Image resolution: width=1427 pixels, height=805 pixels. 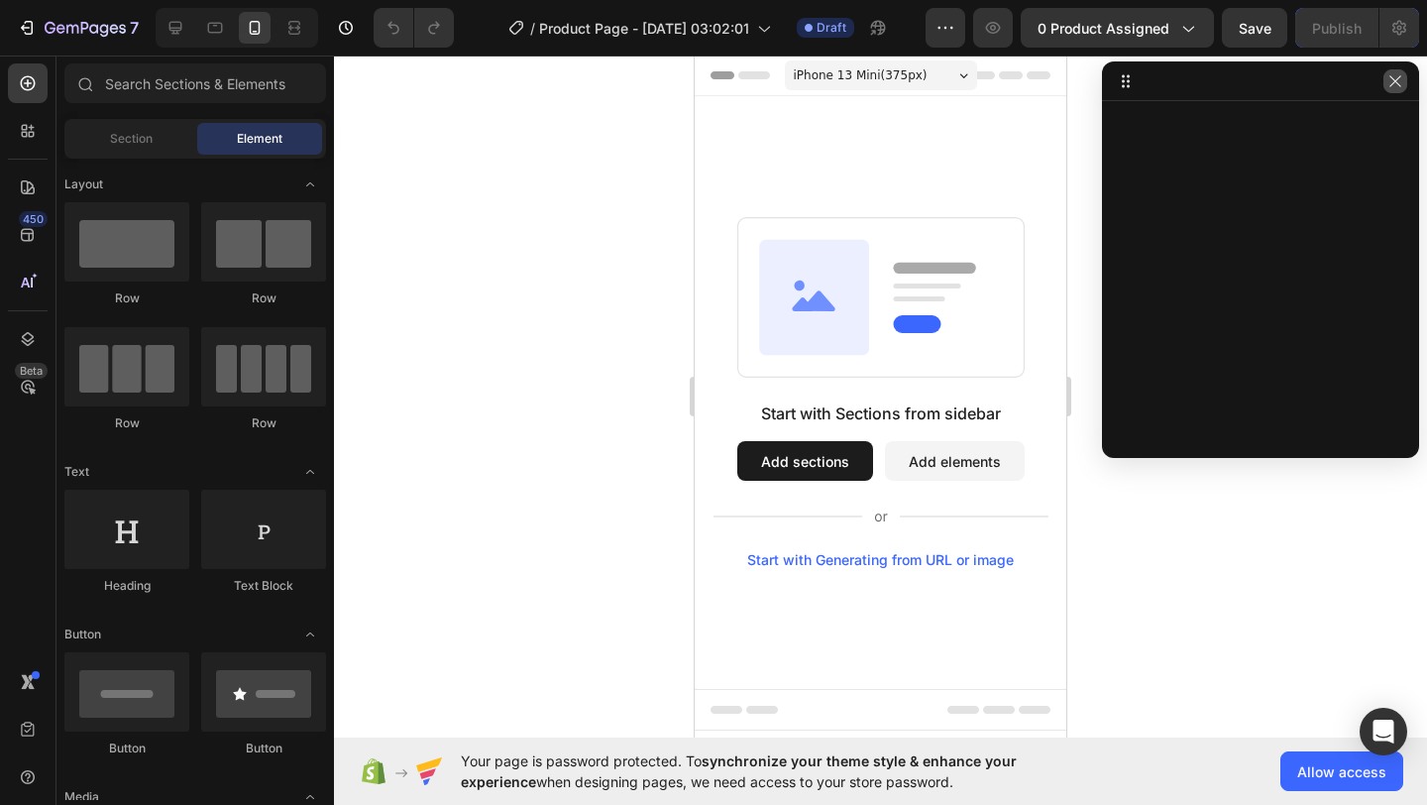 What do you see at coordinates (31, 371) in the screenshot?
I see `div: Beta` at bounding box center [31, 371].